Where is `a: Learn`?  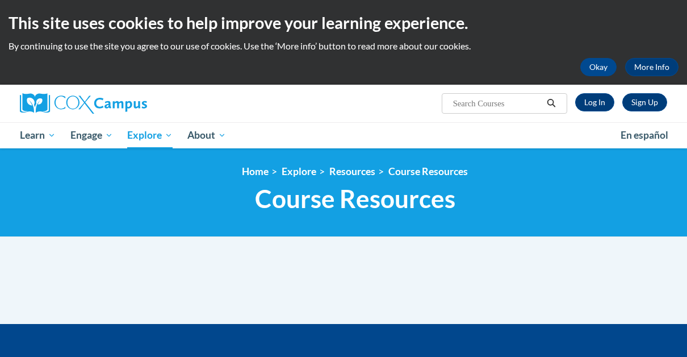 a: Learn is located at coordinates (37, 135).